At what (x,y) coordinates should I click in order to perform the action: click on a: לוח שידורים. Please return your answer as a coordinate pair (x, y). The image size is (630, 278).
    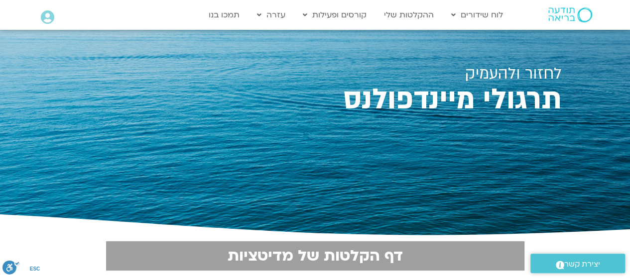
    Looking at the image, I should click on (477, 15).